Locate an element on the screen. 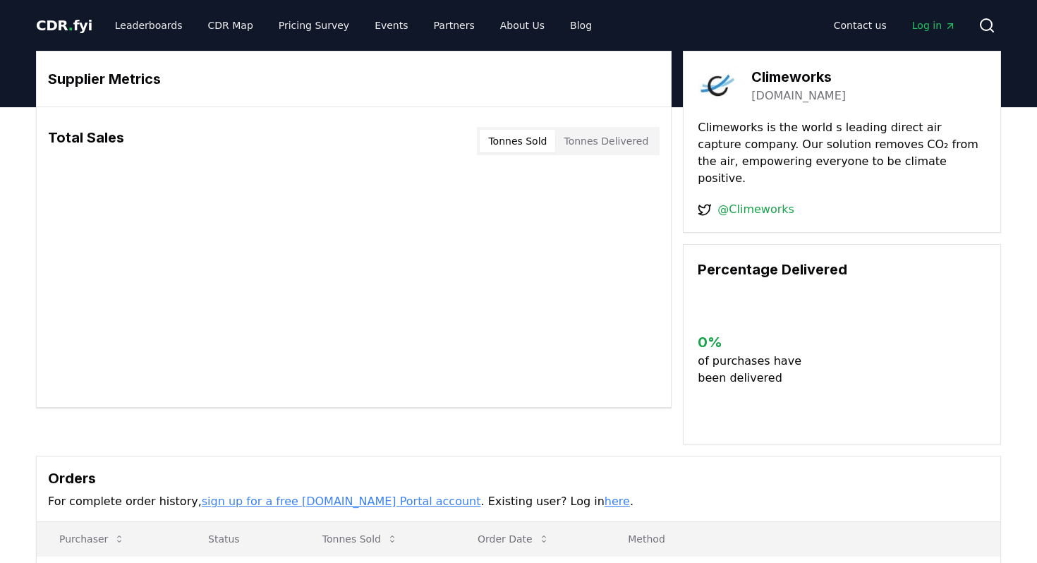  a: @Climeworks is located at coordinates (756, 210).